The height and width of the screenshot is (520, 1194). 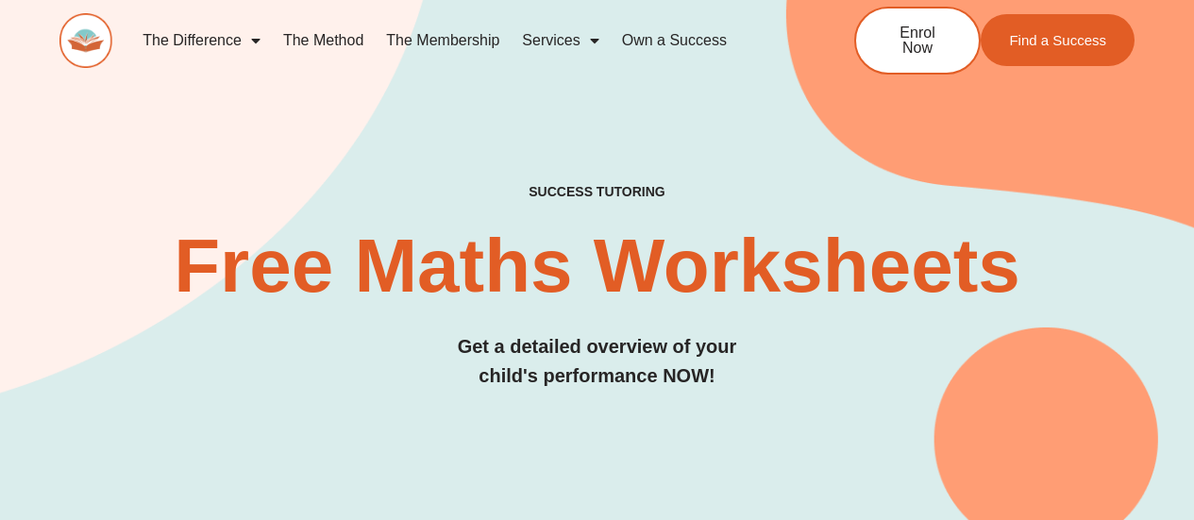 I want to click on span: Enrol Now, so click(x=917, y=41).